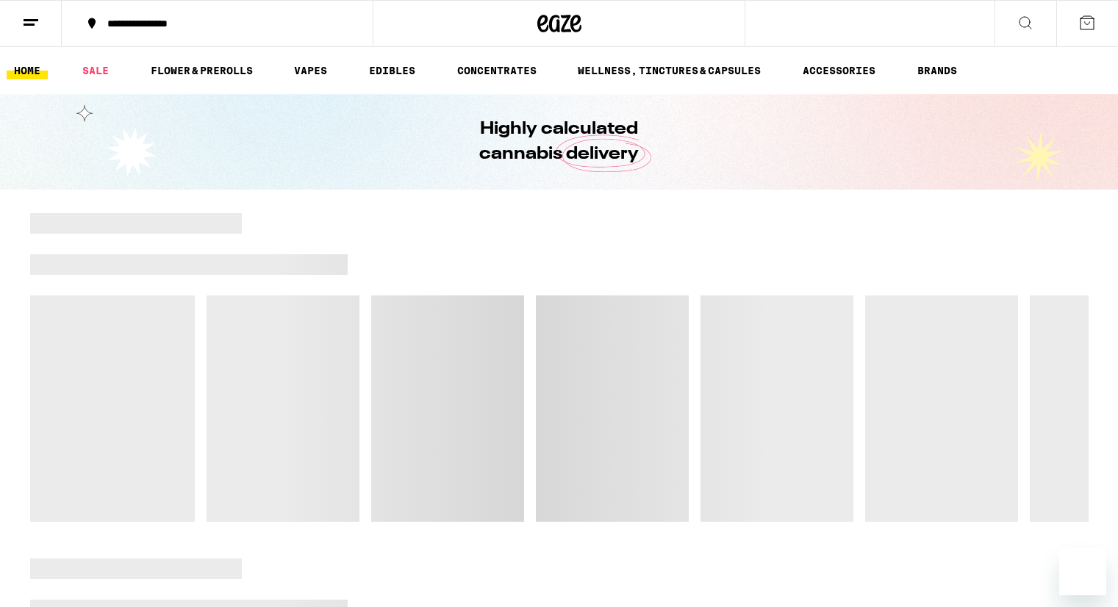 This screenshot has width=1118, height=607. Describe the element at coordinates (559, 142) in the screenshot. I see `h1: Highly calculated cannabis delivery` at that location.